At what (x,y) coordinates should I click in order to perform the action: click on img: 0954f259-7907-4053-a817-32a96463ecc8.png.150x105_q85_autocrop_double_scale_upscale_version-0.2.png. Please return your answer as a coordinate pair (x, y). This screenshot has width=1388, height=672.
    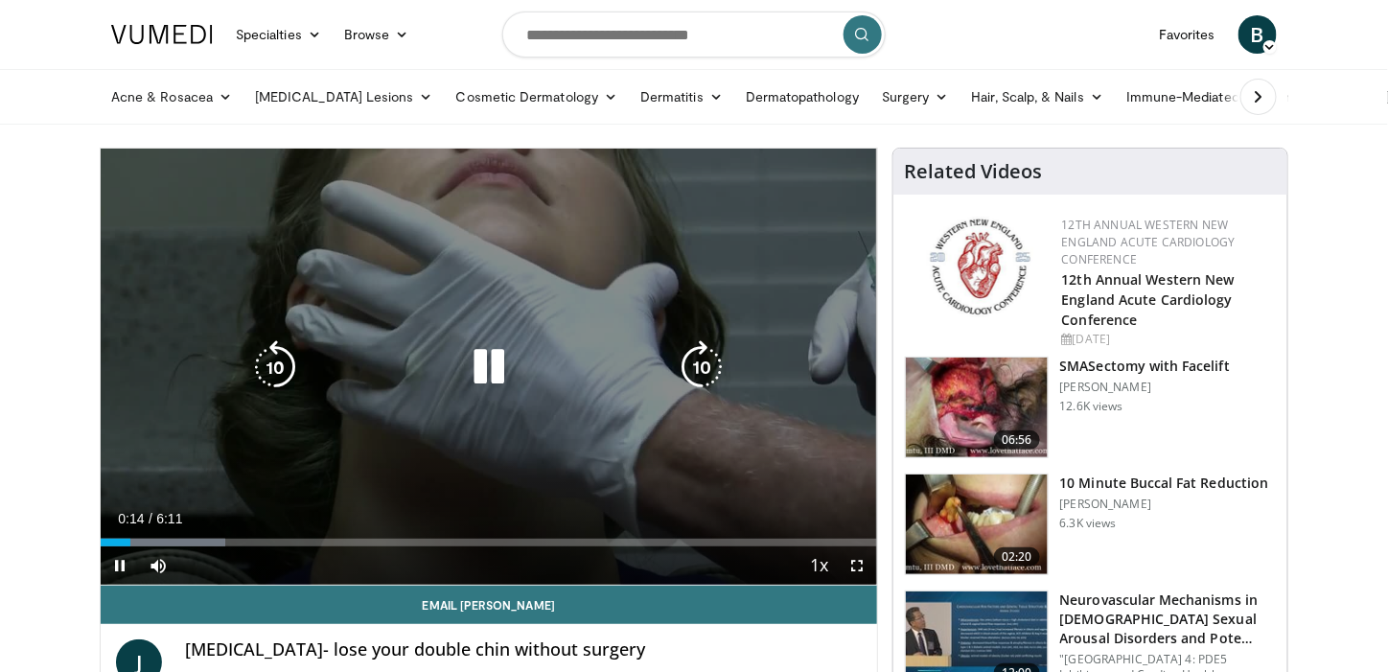
    Looking at the image, I should click on (980, 267).